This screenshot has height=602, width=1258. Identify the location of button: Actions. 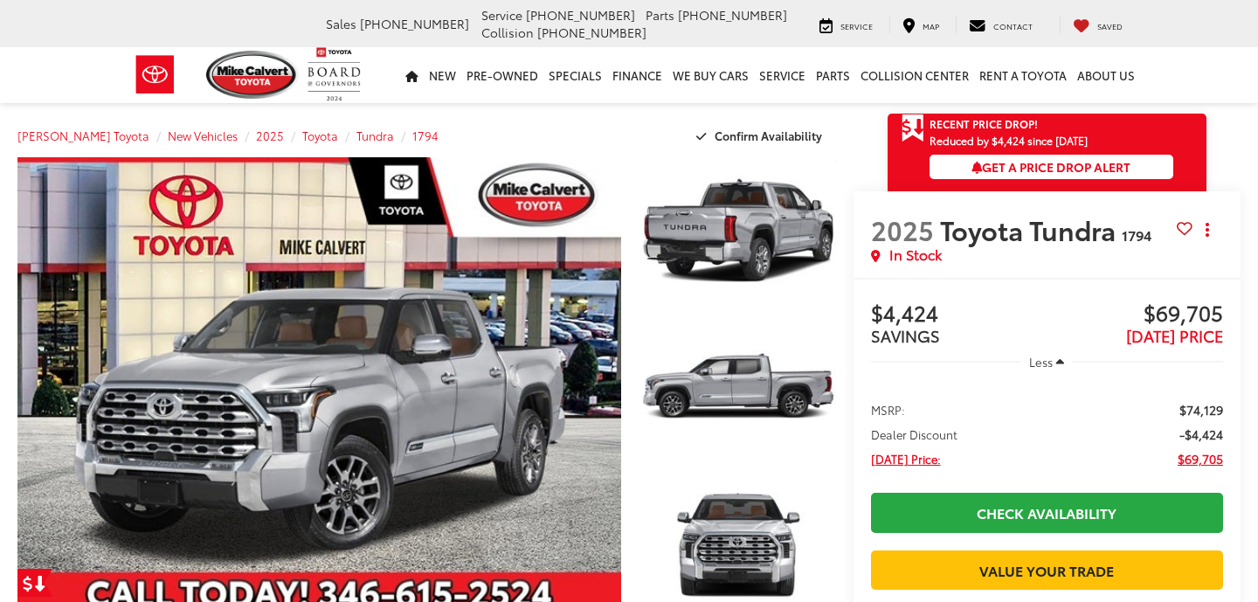
(1207, 229).